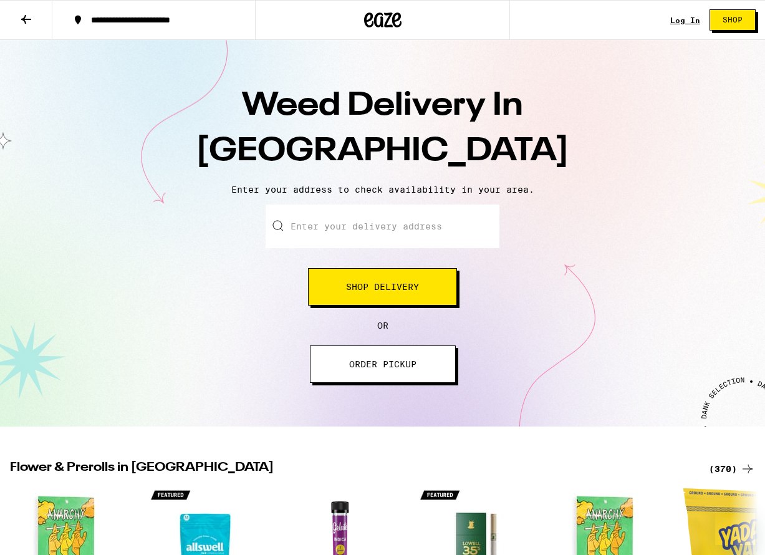 The height and width of the screenshot is (555, 765). Describe the element at coordinates (732, 469) in the screenshot. I see `div: (370)` at that location.